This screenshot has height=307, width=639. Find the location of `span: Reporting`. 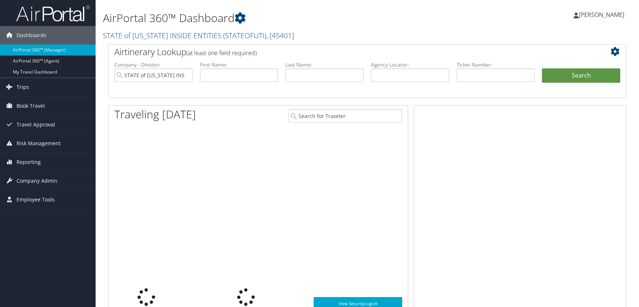

span: Reporting is located at coordinates (29, 162).